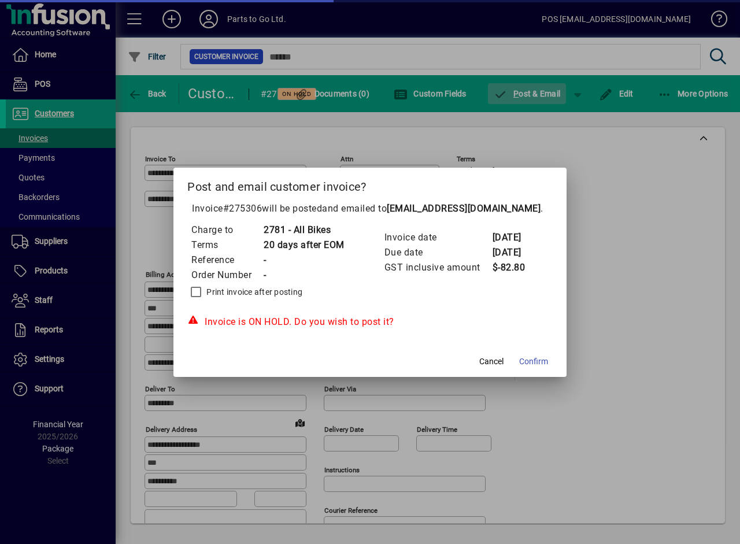 The height and width of the screenshot is (544, 740). I want to click on td: Invoice date, so click(438, 238).